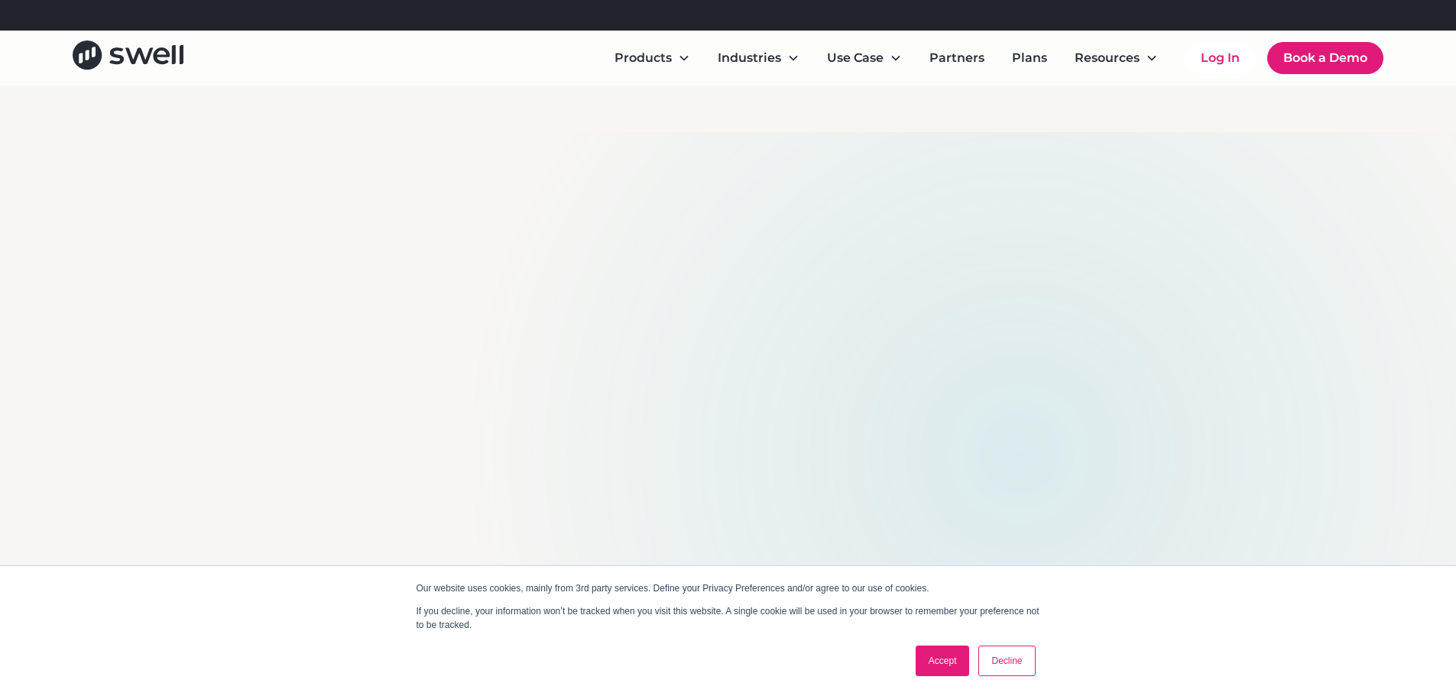 The height and width of the screenshot is (696, 1456). I want to click on p: Our website uses cookies, mainly from 3rd party services. Define your Privacy Preferences and/or ..., so click(728, 588).